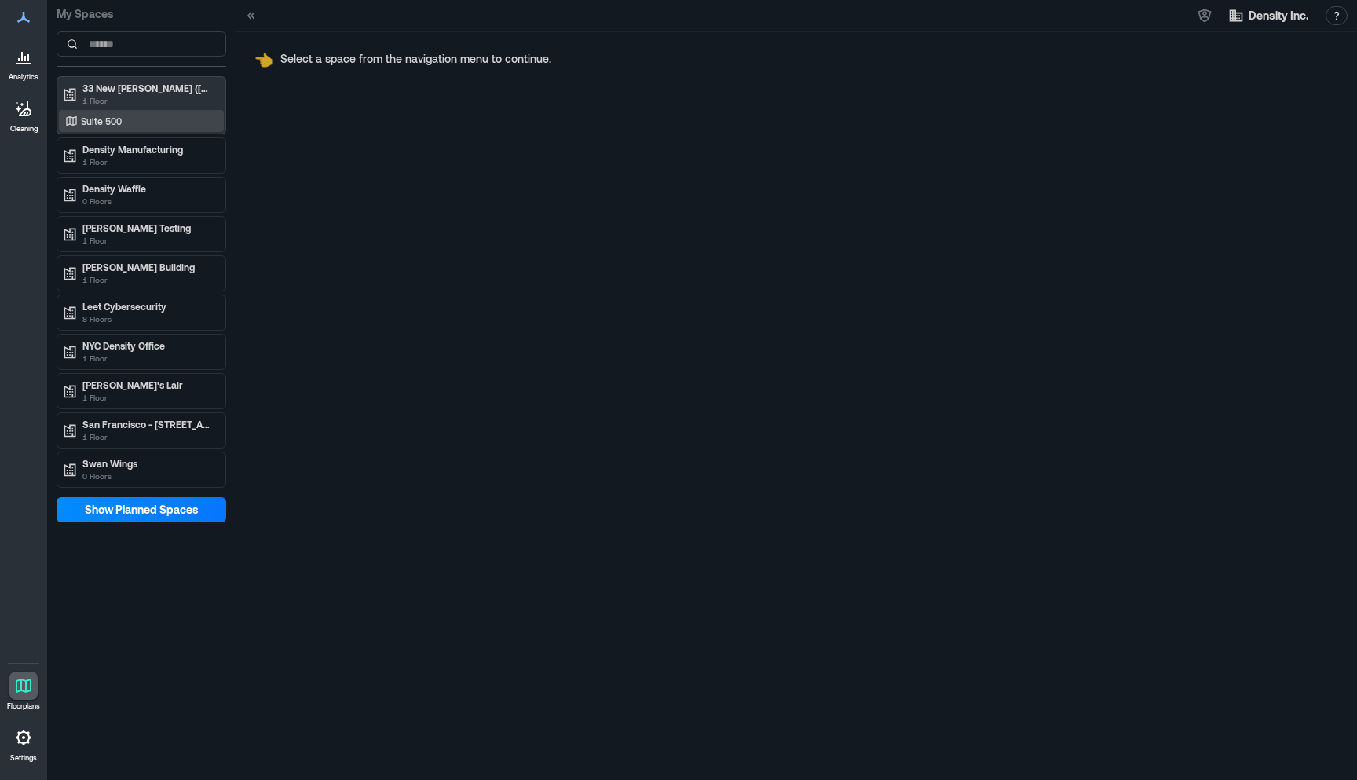 Image resolution: width=1357 pixels, height=780 pixels. I want to click on p: Swan Wings, so click(148, 463).